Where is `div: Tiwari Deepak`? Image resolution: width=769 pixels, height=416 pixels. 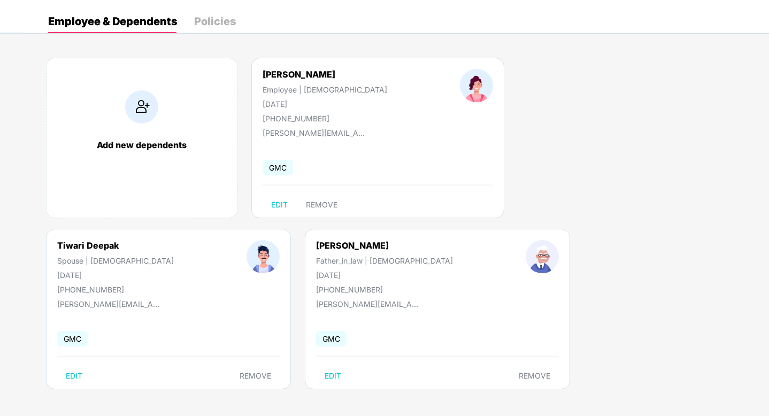
div: Tiwari Deepak is located at coordinates (116, 245).